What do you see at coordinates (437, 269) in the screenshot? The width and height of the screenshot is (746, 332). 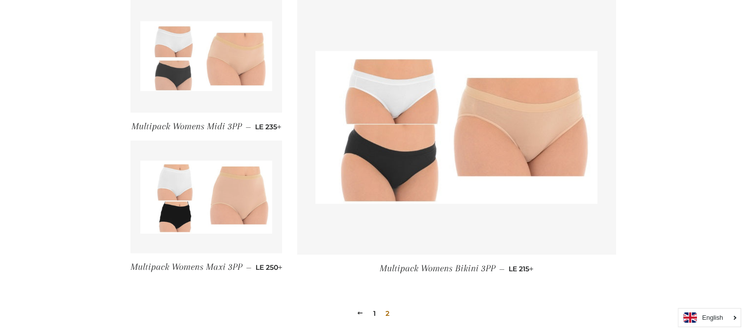 I see `span: Multipack Womens Bikini 3PP` at bounding box center [437, 269].